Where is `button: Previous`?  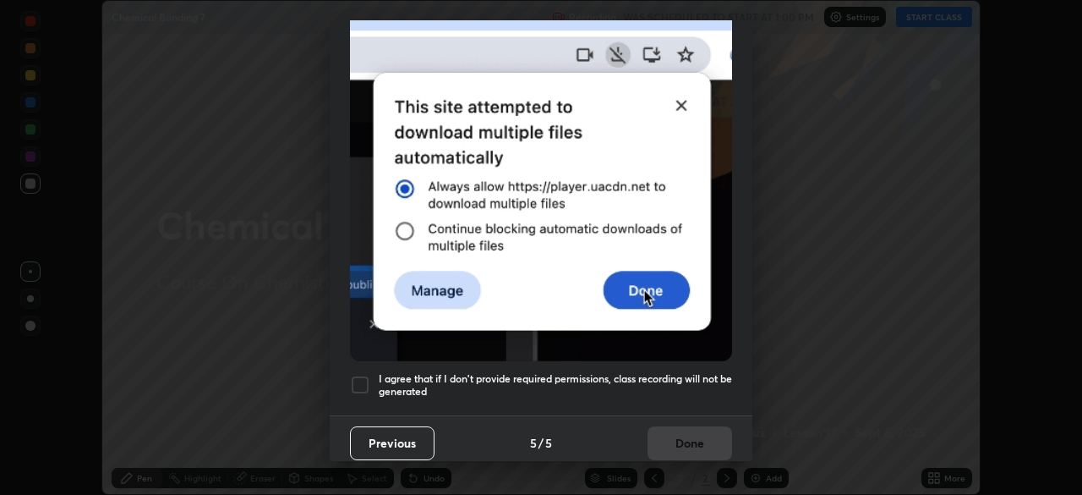
button: Previous is located at coordinates (392, 443).